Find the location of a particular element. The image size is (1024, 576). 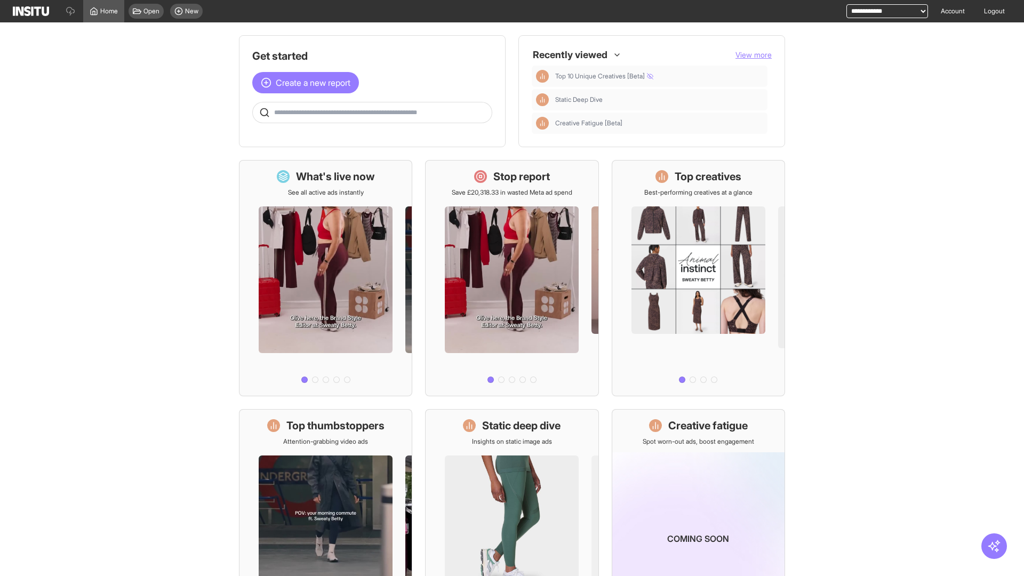

span: View more is located at coordinates (754, 54).